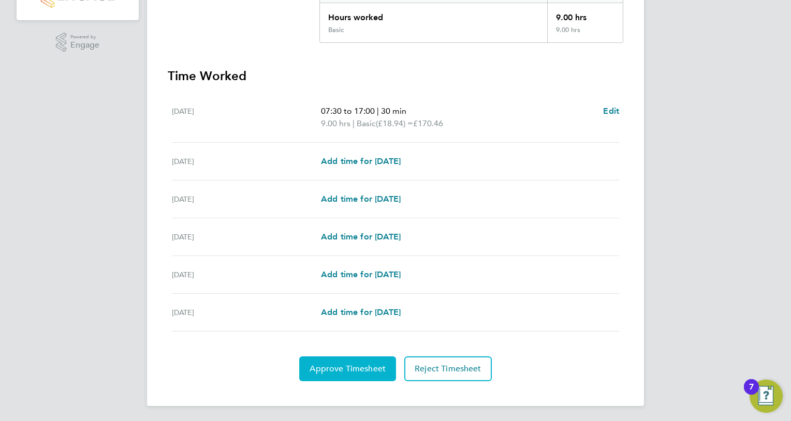 The height and width of the screenshot is (421, 791). Describe the element at coordinates (78, 42) in the screenshot. I see `a: Powered byEngage` at that location.